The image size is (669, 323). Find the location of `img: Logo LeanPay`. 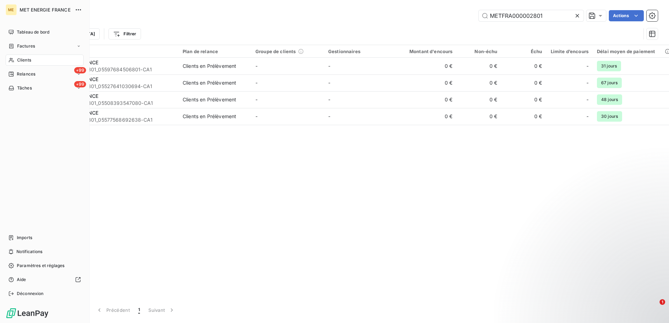

img: Logo LeanPay is located at coordinates (27, 313).